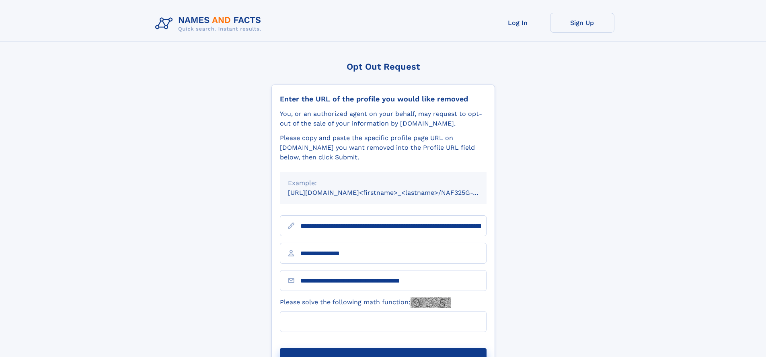  Describe the element at coordinates (518, 23) in the screenshot. I see `a: Log In` at that location.